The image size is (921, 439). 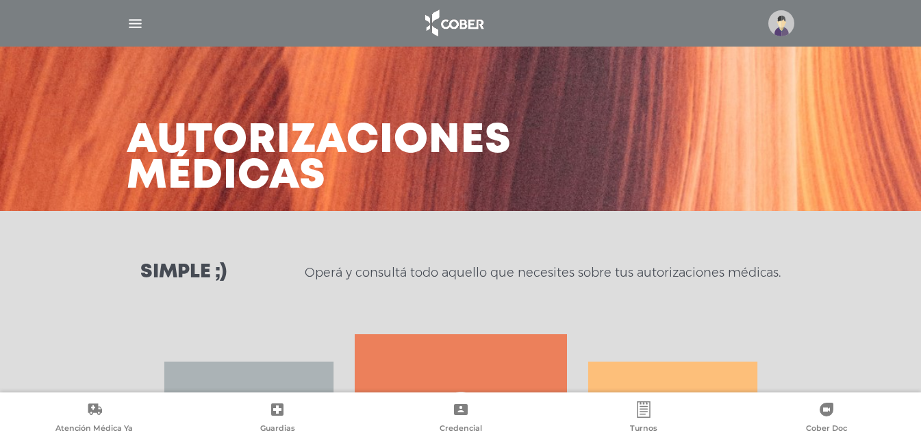 I want to click on p: Operá y consultá todo aquello que necesites sobre tus autorizaciones médicas., so click(x=542, y=272).